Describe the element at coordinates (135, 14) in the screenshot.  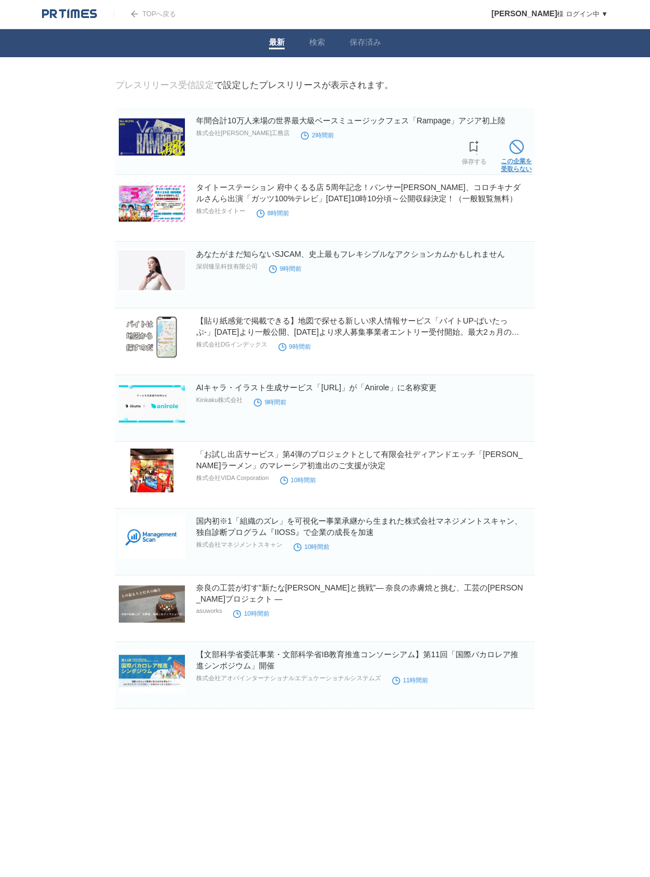
I see `img: arrow.png` at that location.